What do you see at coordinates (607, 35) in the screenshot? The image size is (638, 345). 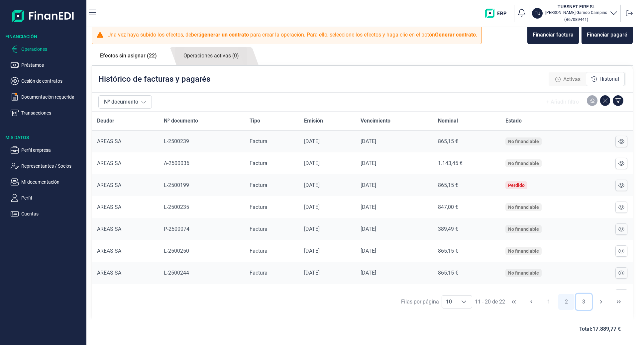 I see `div: Financiar pagaré` at bounding box center [607, 35].